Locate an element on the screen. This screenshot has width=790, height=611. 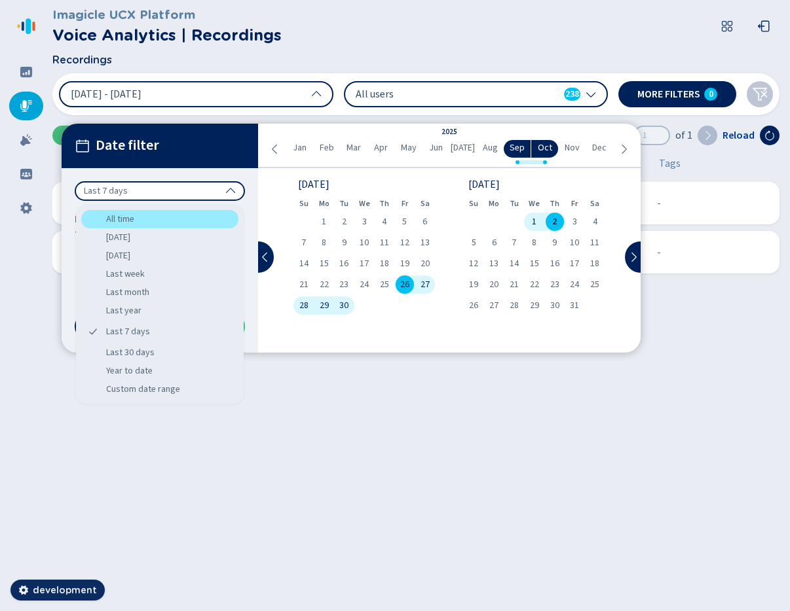
h2: Voice Analytics | Recordings is located at coordinates (167, 35).